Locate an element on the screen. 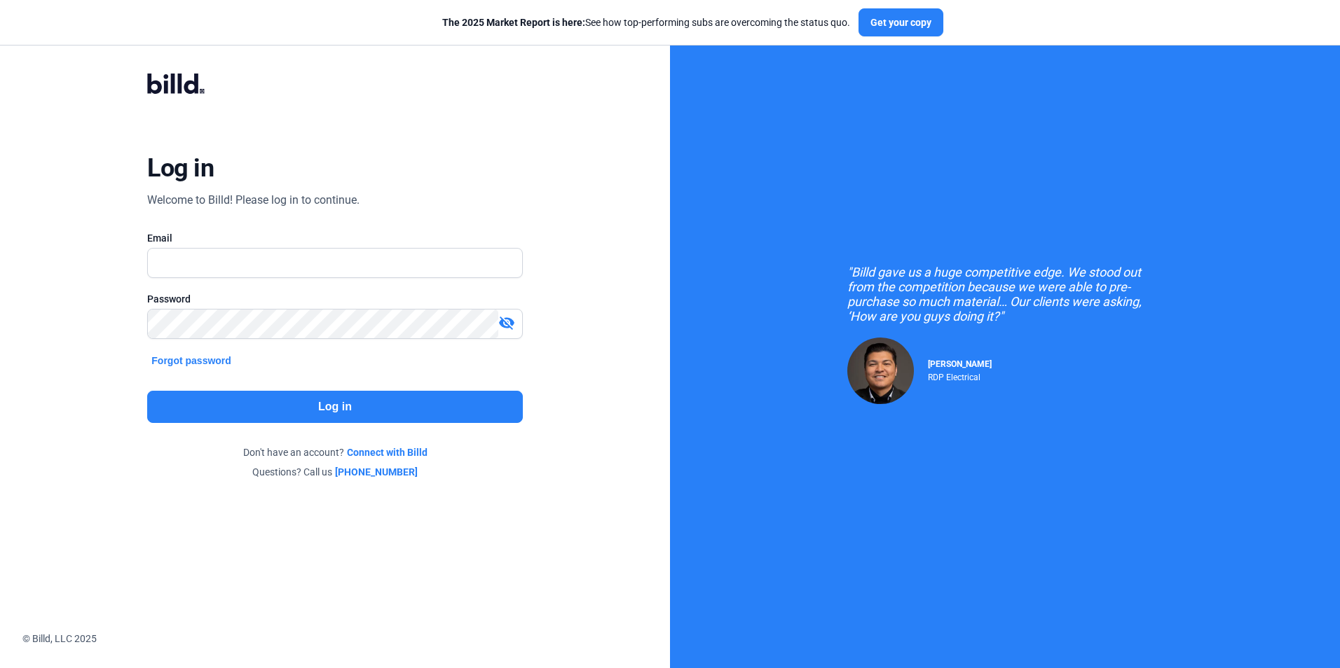  div: See how top-performing subs are overcoming the status quo. is located at coordinates (646, 22).